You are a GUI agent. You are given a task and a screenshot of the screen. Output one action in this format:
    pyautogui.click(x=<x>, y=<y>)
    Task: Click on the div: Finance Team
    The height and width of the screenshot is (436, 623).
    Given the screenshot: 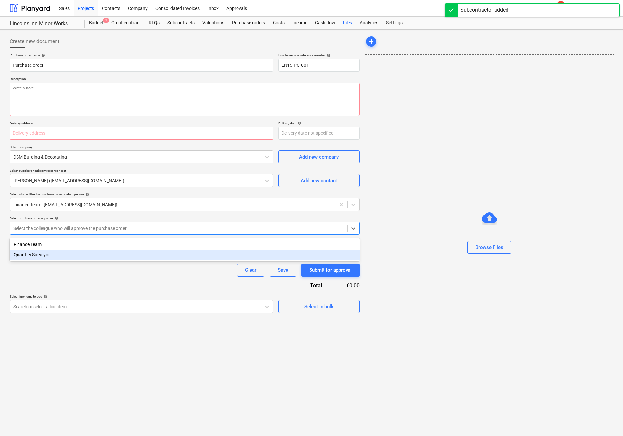 What is the action you would take?
    pyautogui.click(x=184, y=244)
    